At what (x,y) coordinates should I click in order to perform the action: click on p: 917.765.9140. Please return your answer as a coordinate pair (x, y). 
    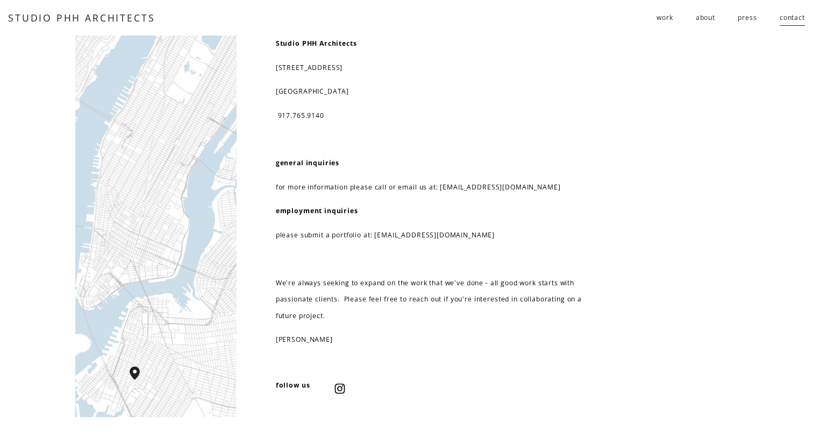
    Looking at the image, I should click on (440, 116).